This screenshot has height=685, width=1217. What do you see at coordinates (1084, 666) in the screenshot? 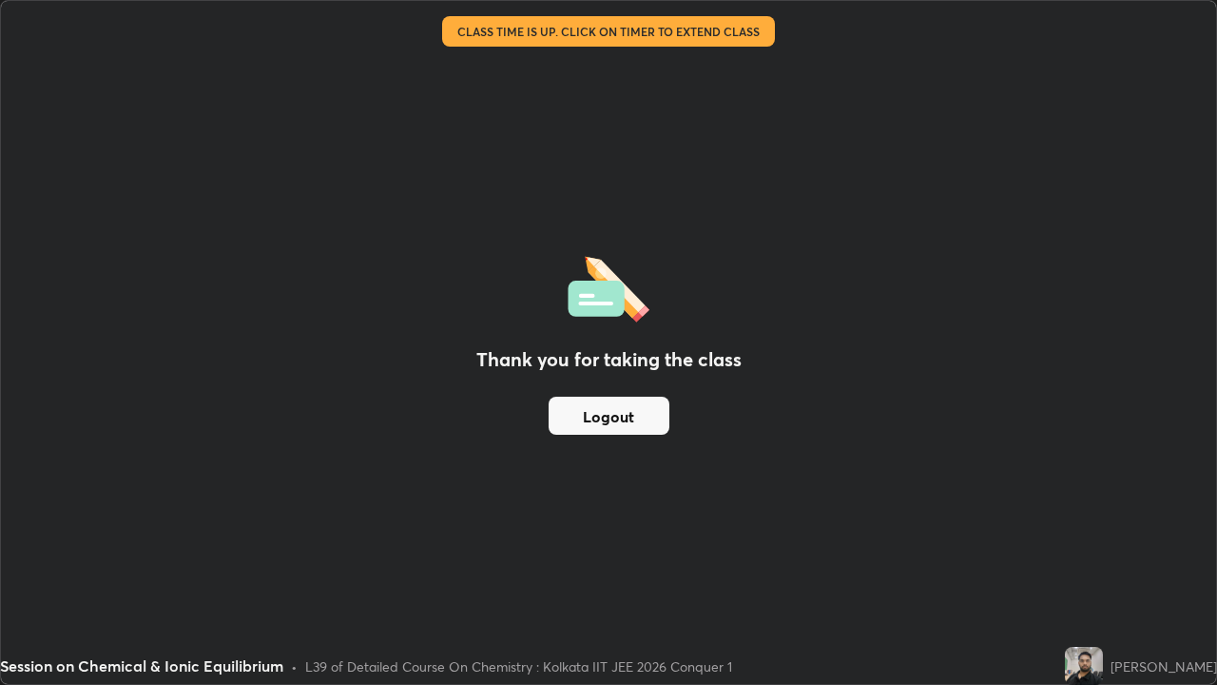
I see `img: ec9c59354687434586b3caf7415fc5ad.jpg` at bounding box center [1084, 666].